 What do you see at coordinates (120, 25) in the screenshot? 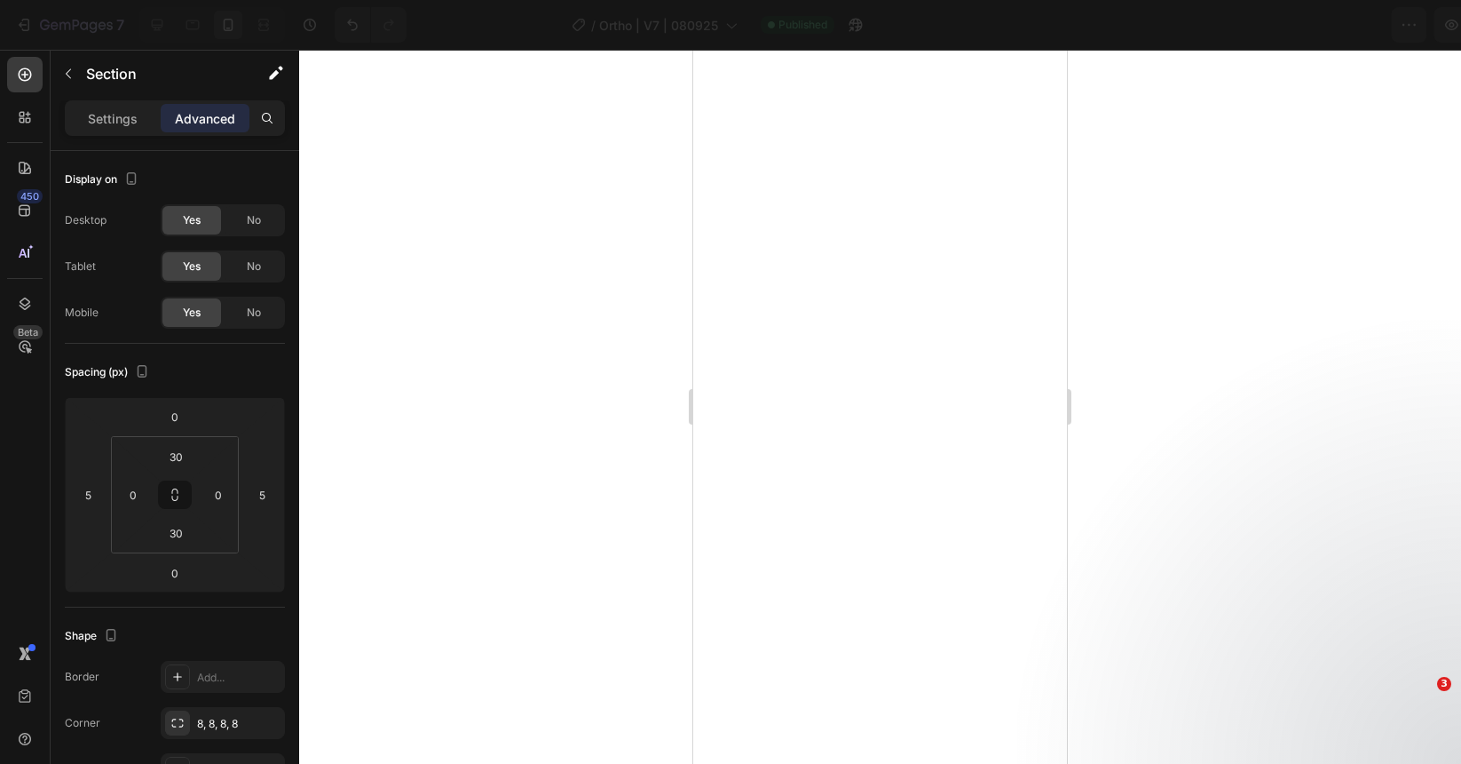
I see `p: 7` at bounding box center [120, 25].